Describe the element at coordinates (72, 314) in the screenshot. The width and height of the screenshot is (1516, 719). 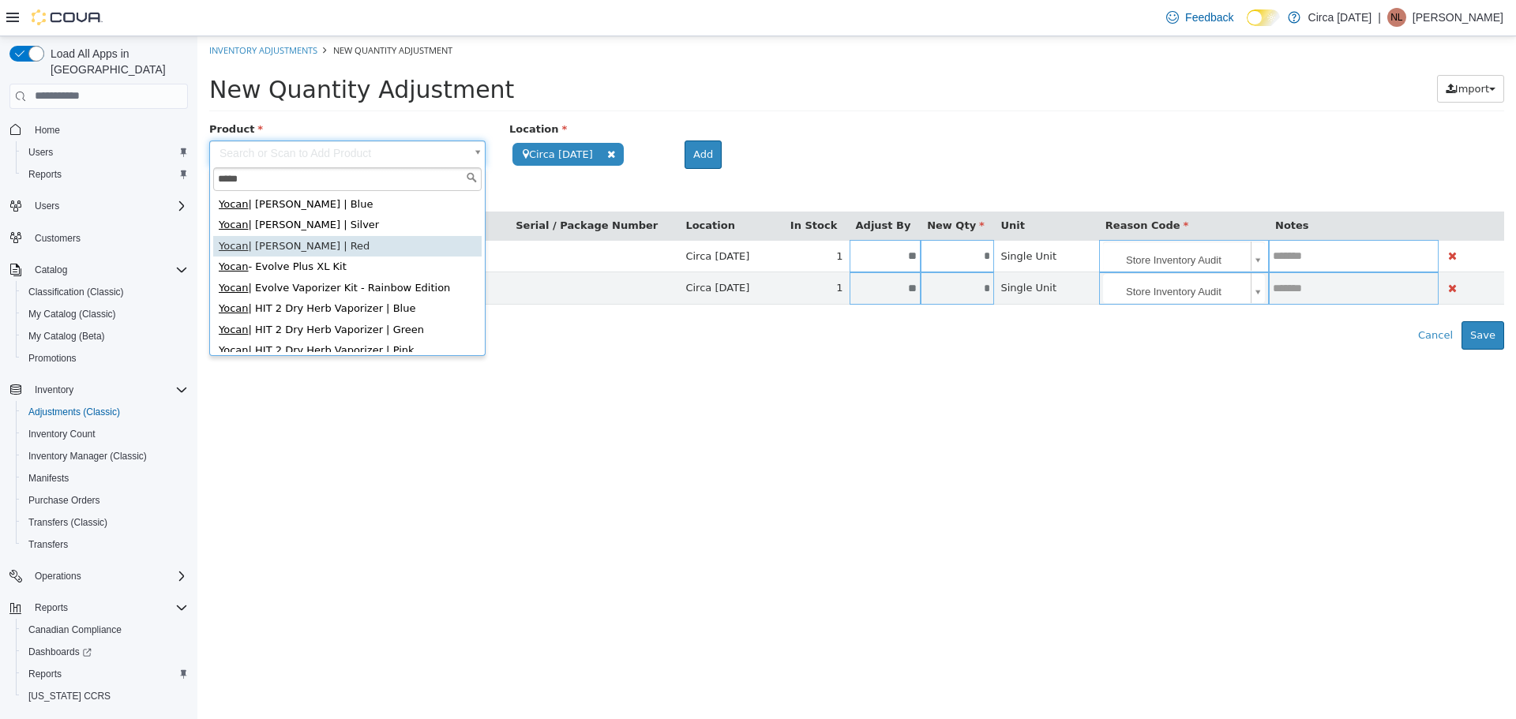
I see `a: My Catalog (Classic)` at that location.